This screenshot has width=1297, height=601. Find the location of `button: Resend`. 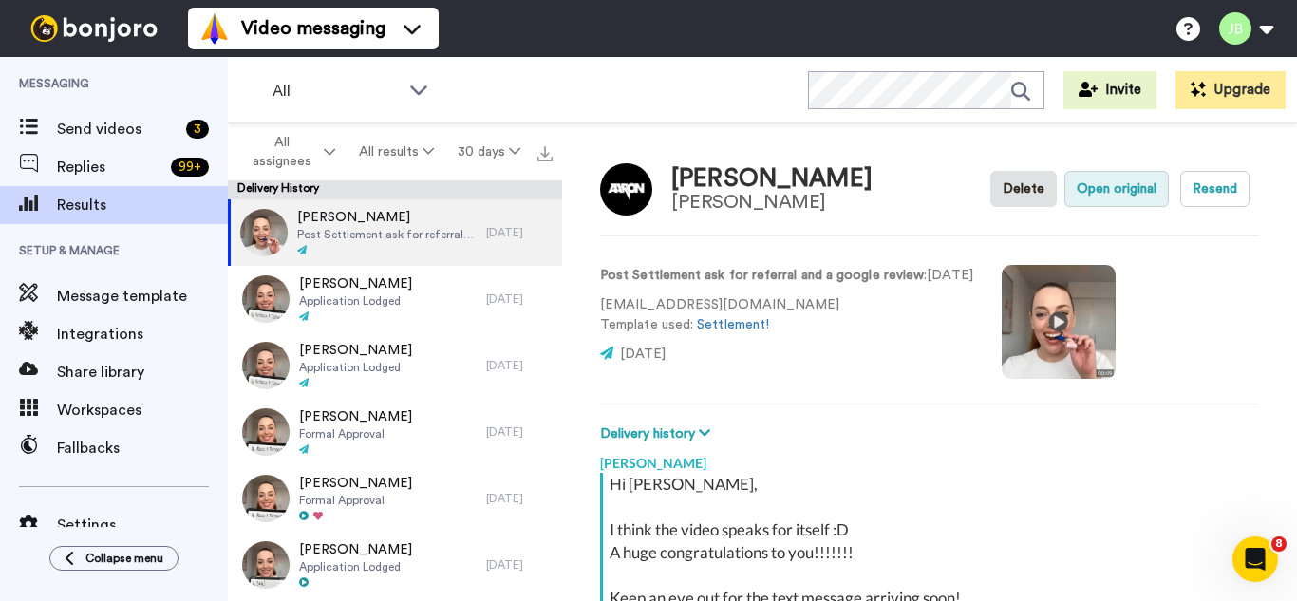

button: Resend is located at coordinates (1215, 189).